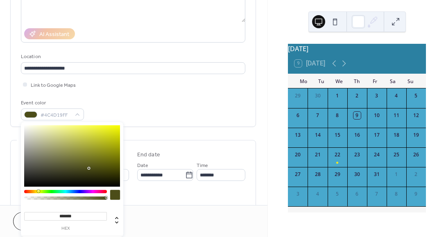  I want to click on div: 25, so click(396, 155).